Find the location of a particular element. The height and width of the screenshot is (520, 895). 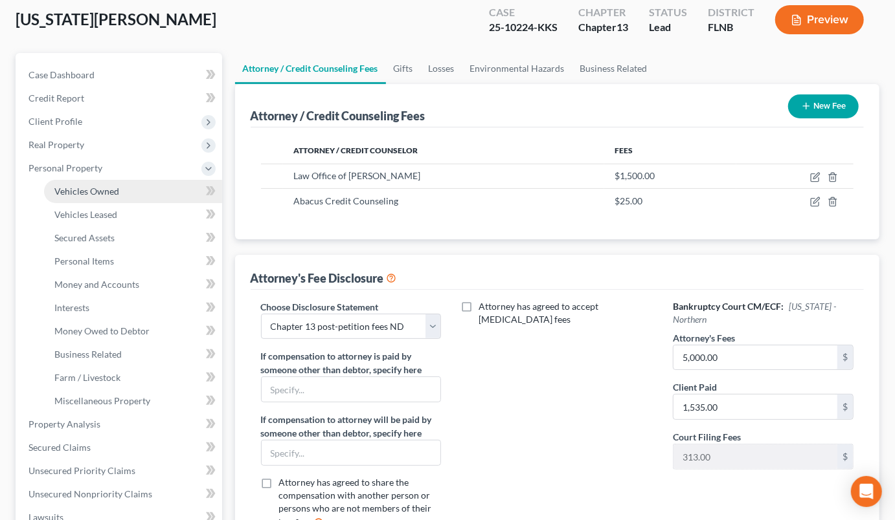

span: Case Dashboard is located at coordinates (62, 74).